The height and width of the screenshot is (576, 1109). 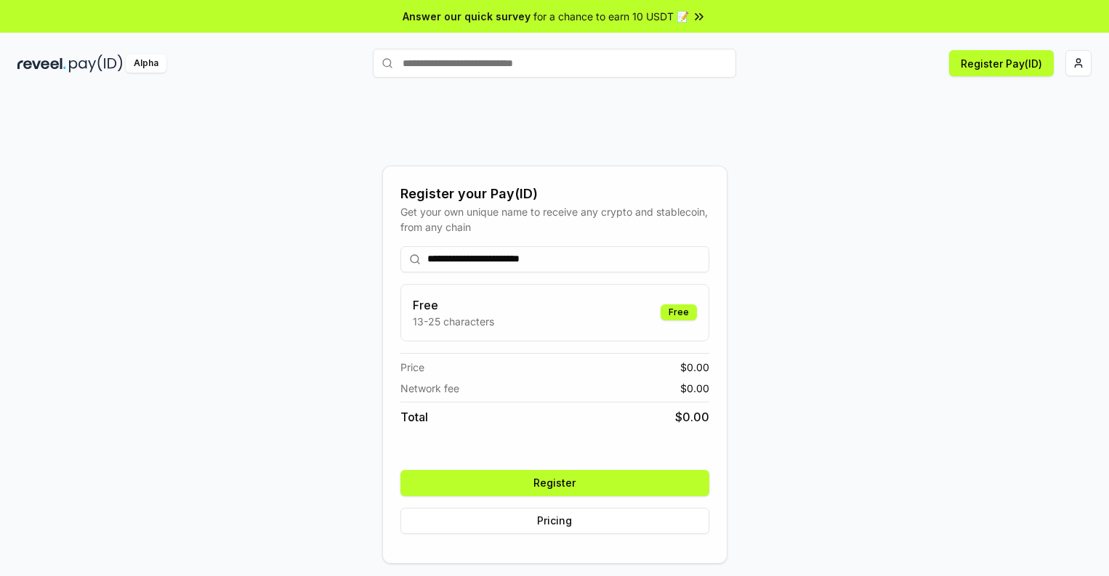 What do you see at coordinates (1002, 63) in the screenshot?
I see `button: Register Pay(ID)` at bounding box center [1002, 63].